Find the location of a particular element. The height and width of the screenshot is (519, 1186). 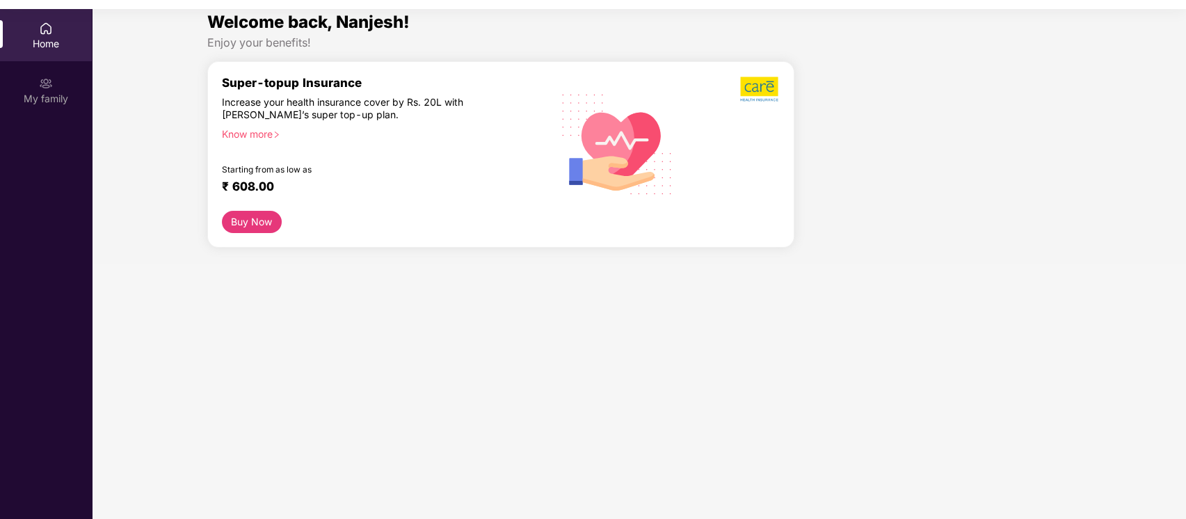

span: Welcome back, Nanjesh! is located at coordinates (308, 22).